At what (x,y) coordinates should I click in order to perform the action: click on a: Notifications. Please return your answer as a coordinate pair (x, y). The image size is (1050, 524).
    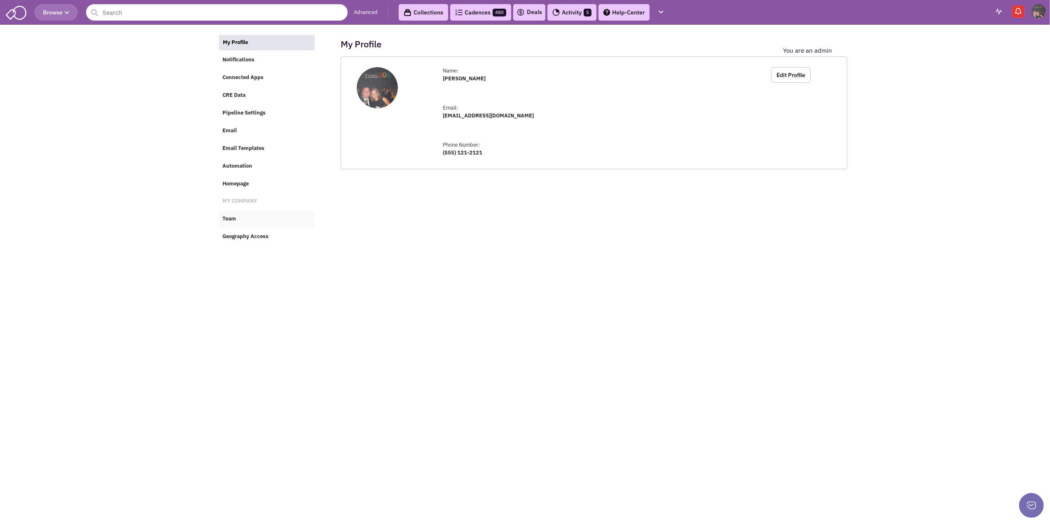
    Looking at the image, I should click on (266, 60).